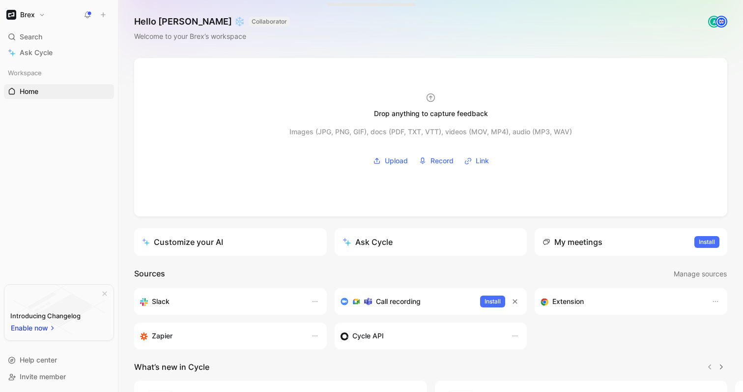 The height and width of the screenshot is (392, 743). I want to click on div: Customize your AI, so click(182, 242).